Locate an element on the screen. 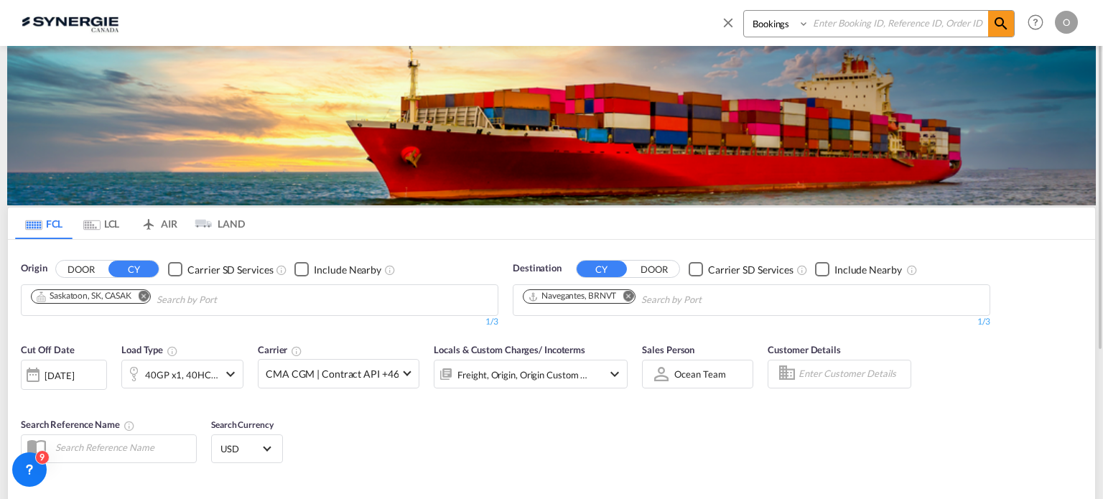  div: Freight Origin Origin Custom Destination Destination Custom Factory Stuffing is located at coordinates (523, 375).